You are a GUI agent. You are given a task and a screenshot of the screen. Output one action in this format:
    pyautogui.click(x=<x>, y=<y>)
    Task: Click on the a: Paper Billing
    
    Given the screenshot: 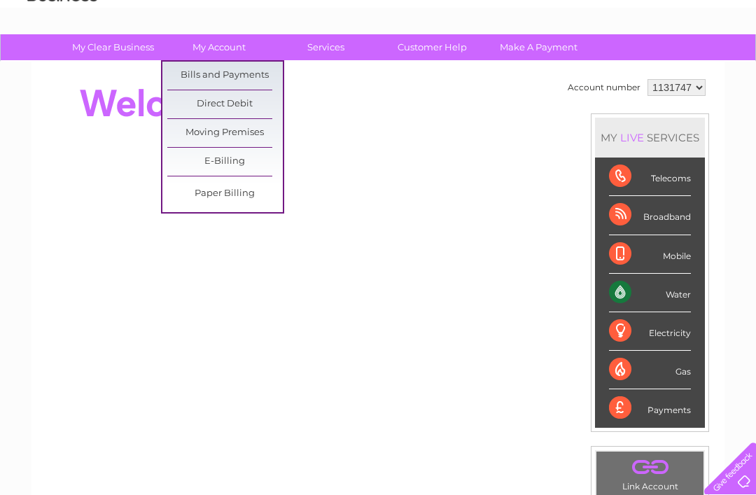 What is the action you would take?
    pyautogui.click(x=225, y=194)
    